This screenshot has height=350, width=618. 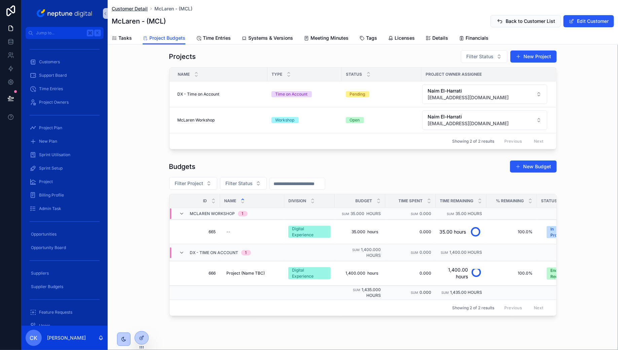 What do you see at coordinates (139, 21) in the screenshot?
I see `h1: McLaren - (MCL)` at bounding box center [139, 21].